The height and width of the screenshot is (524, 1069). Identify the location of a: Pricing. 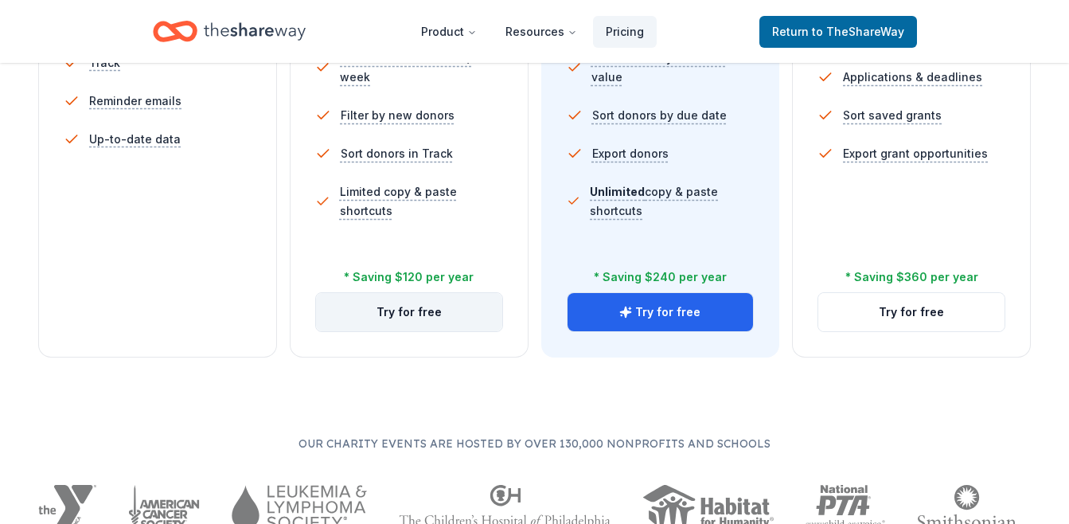
(625, 32).